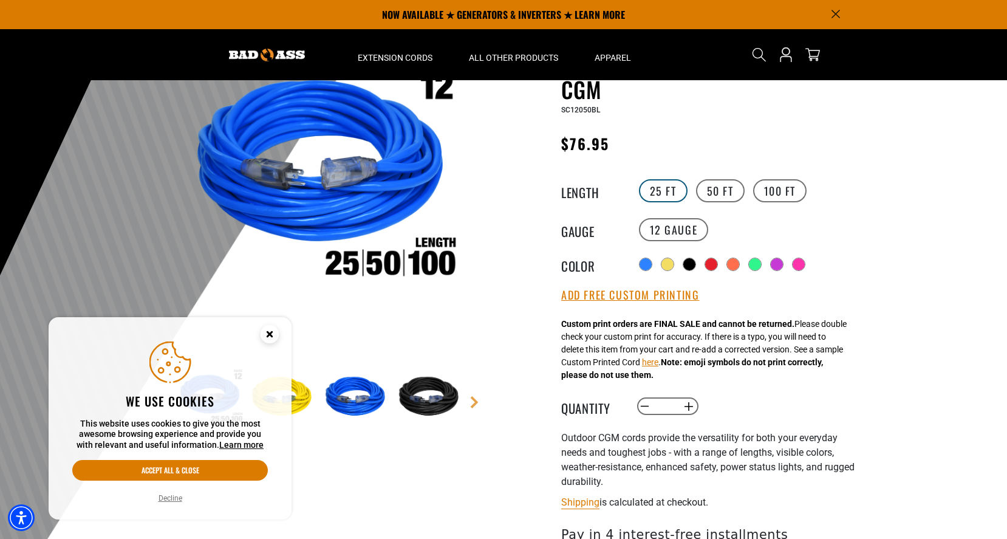  Describe the element at coordinates (357, 397) in the screenshot. I see `img: Blue` at that location.